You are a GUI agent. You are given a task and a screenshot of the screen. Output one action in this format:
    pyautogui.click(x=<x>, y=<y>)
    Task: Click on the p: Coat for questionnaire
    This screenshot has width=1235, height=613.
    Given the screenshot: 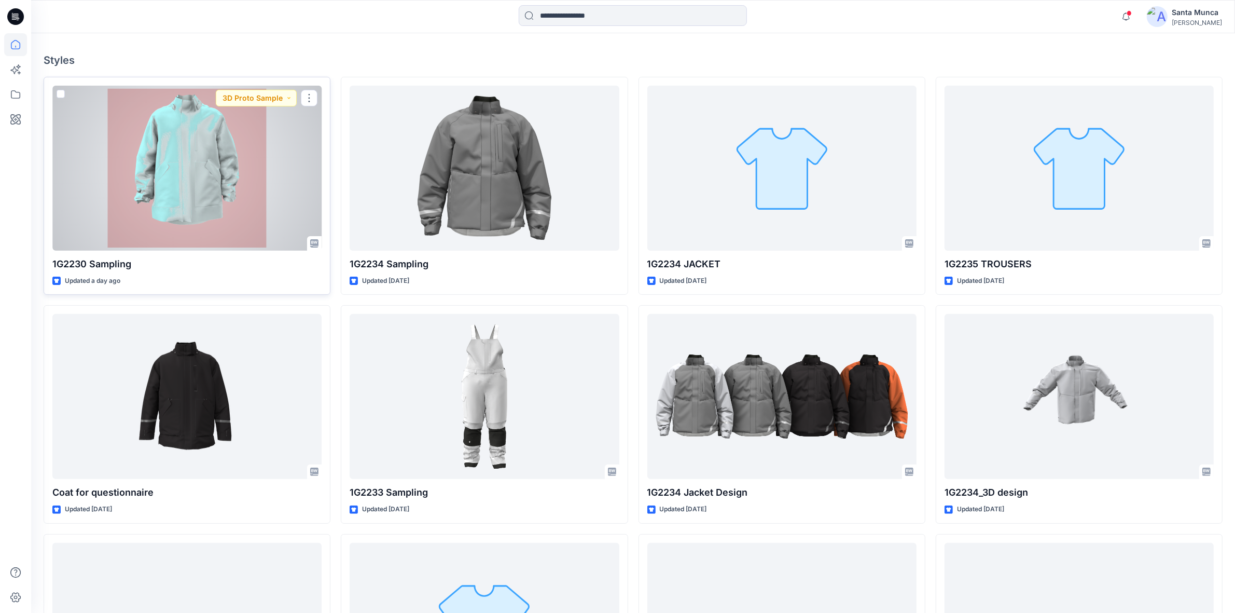 What is the action you would take?
    pyautogui.click(x=187, y=492)
    